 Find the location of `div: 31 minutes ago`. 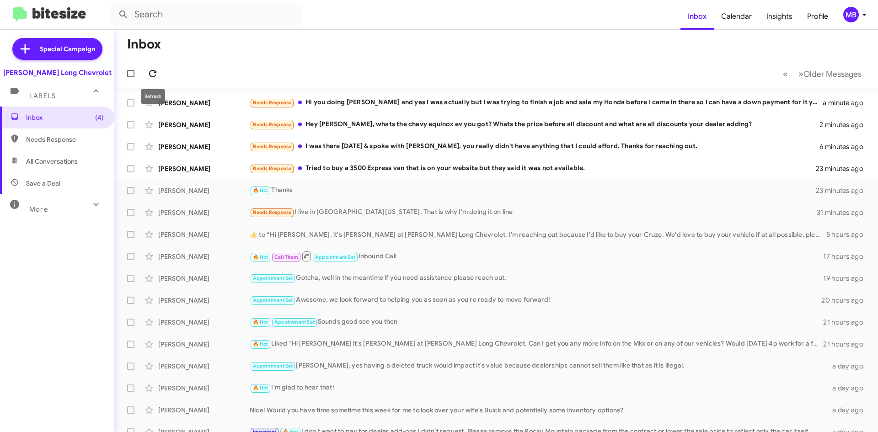

div: 31 minutes ago is located at coordinates (843, 213).